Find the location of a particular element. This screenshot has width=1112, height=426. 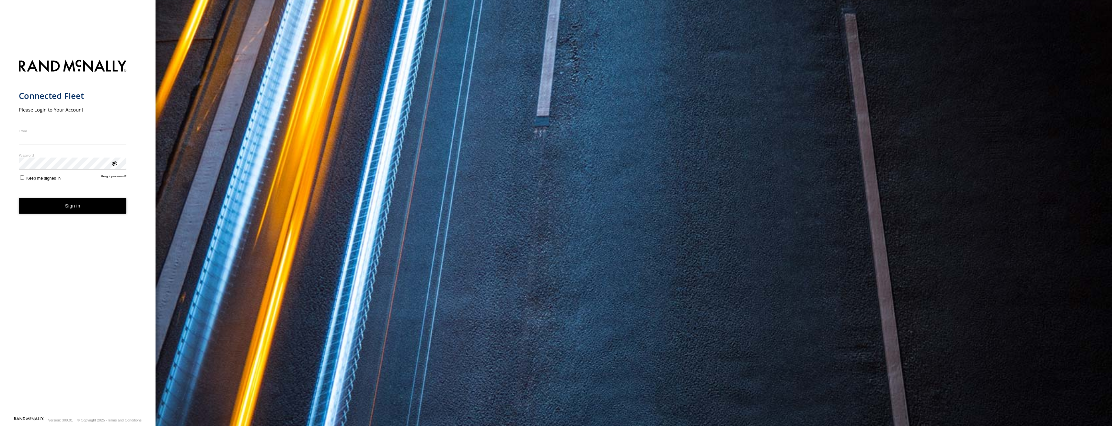

input: Keep me signed in is located at coordinates (22, 177).